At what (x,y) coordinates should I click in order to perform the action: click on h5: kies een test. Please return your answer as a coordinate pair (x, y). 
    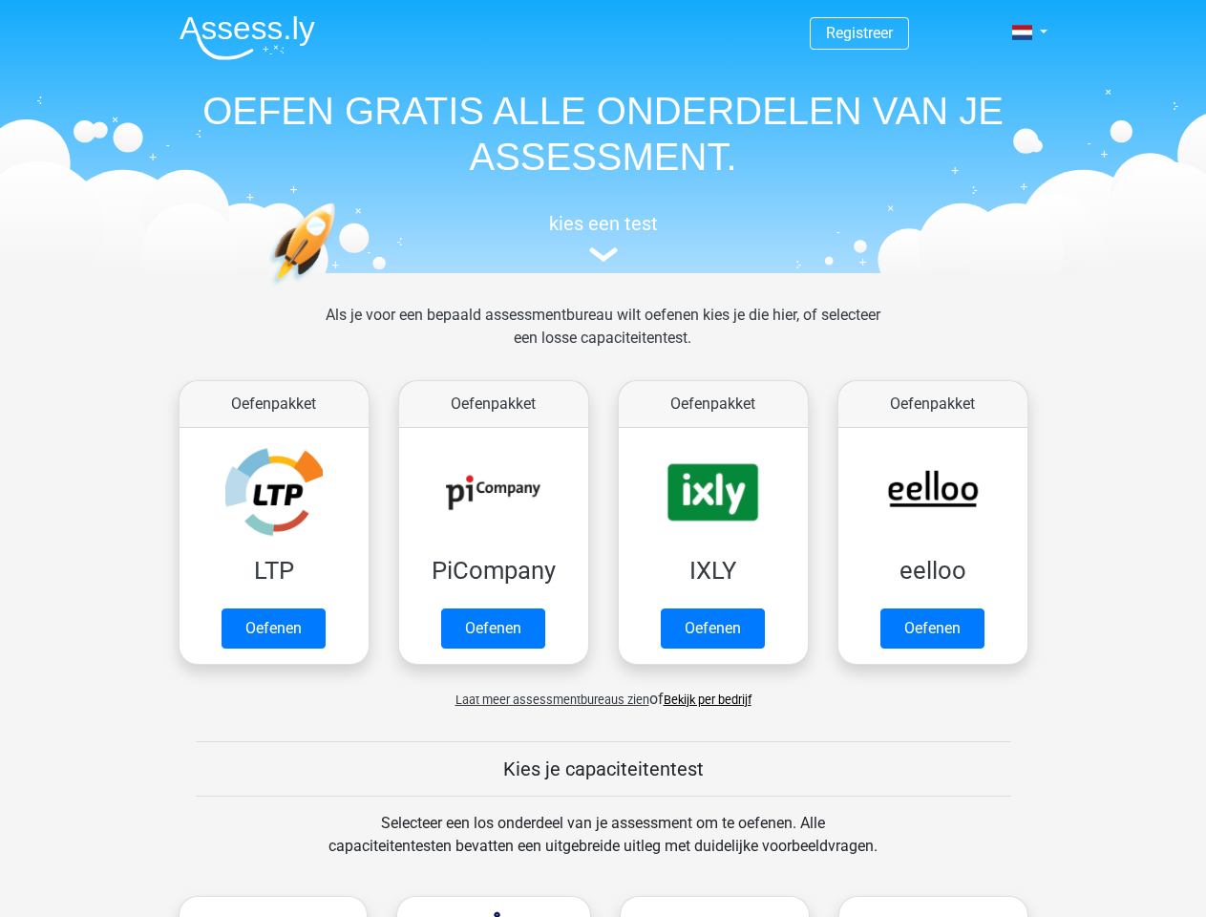
    Looking at the image, I should click on (604, 223).